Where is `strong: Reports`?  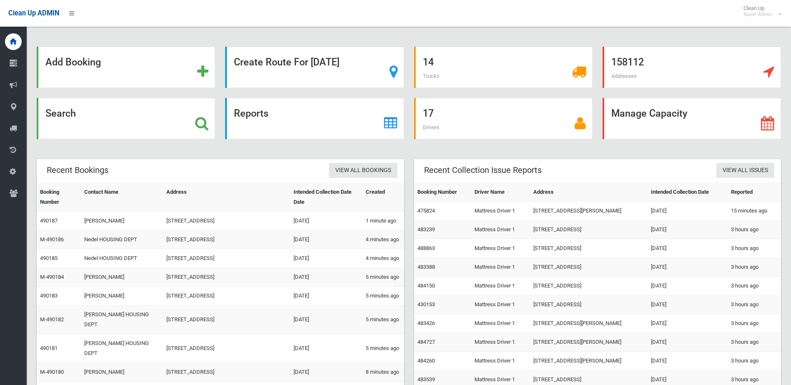 strong: Reports is located at coordinates (251, 113).